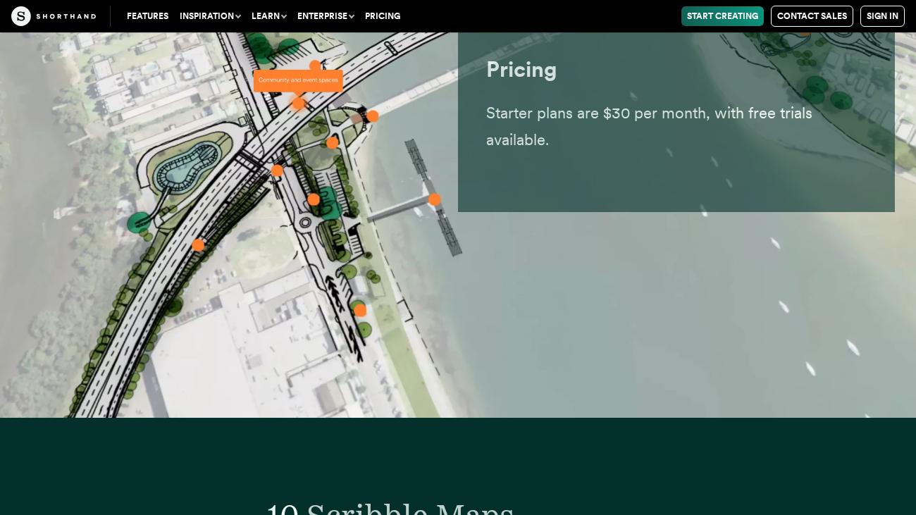 The image size is (916, 515). I want to click on a: Contact Sales, so click(812, 16).